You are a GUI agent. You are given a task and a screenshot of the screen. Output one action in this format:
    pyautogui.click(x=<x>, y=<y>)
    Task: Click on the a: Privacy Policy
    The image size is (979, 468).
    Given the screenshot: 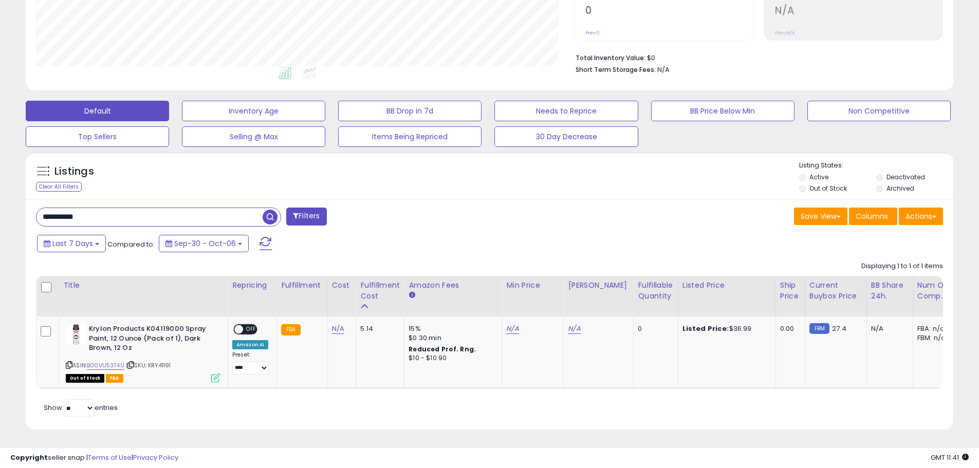 What is the action you would take?
    pyautogui.click(x=156, y=457)
    